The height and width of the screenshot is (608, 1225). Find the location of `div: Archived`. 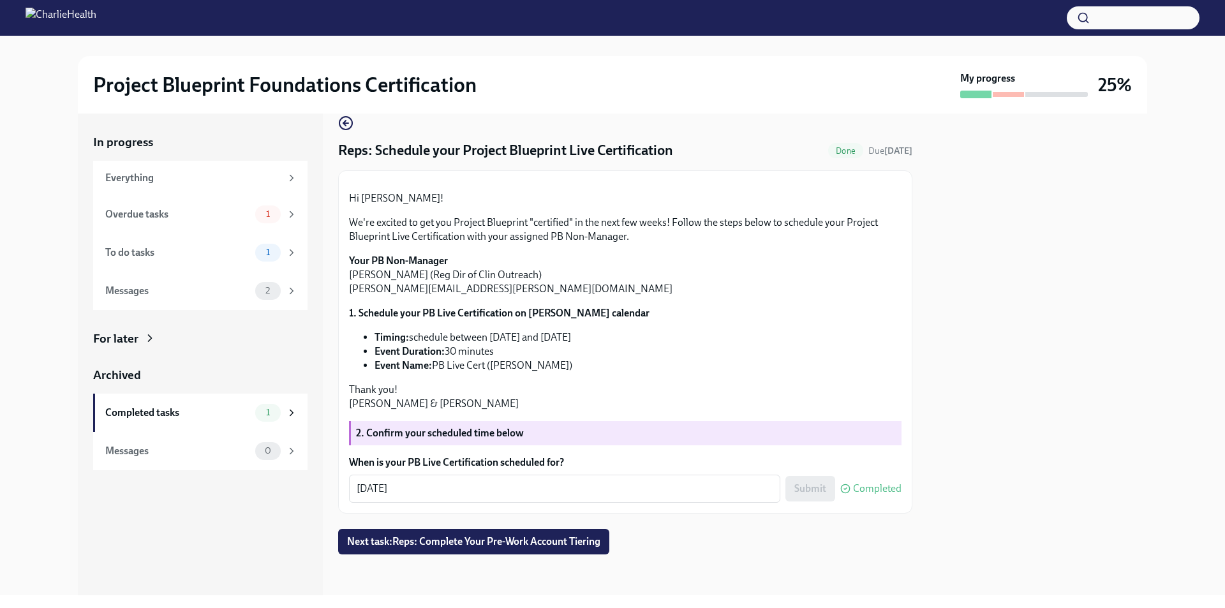

div: Archived is located at coordinates (200, 375).